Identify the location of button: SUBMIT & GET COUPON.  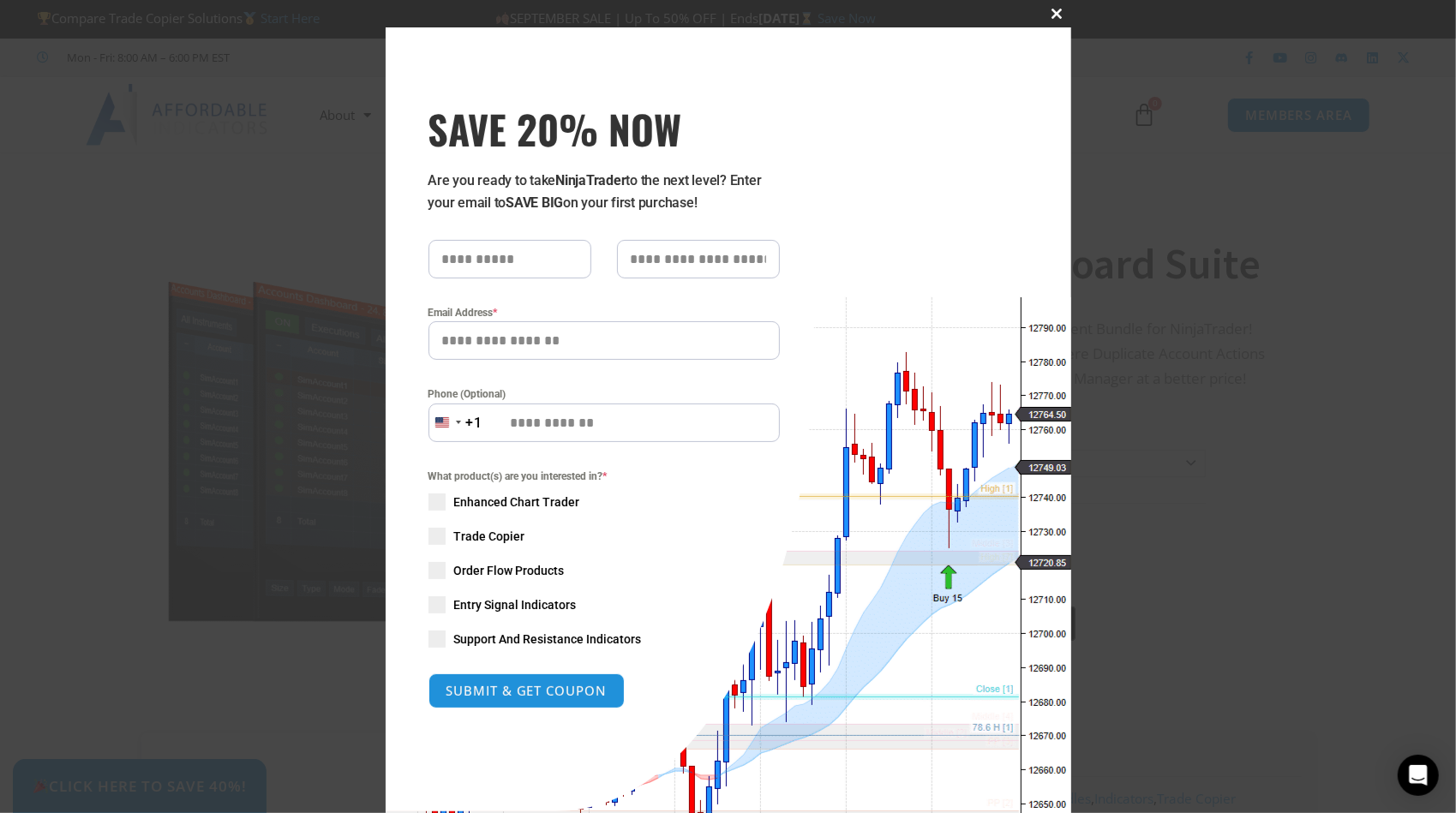
(526, 691).